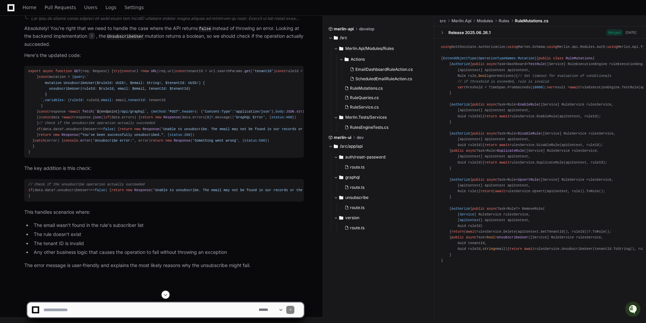 This screenshot has height=323, width=646. I want to click on span: UpsertRule, so click(529, 180).